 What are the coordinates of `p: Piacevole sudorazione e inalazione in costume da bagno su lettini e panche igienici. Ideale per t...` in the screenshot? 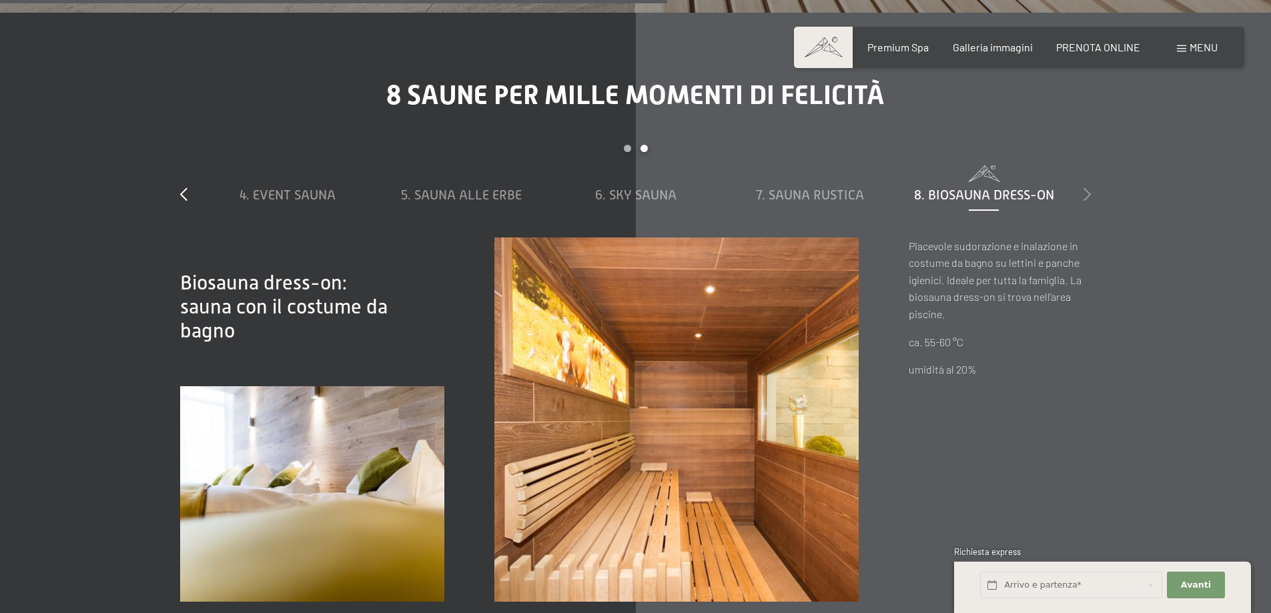 It's located at (1000, 280).